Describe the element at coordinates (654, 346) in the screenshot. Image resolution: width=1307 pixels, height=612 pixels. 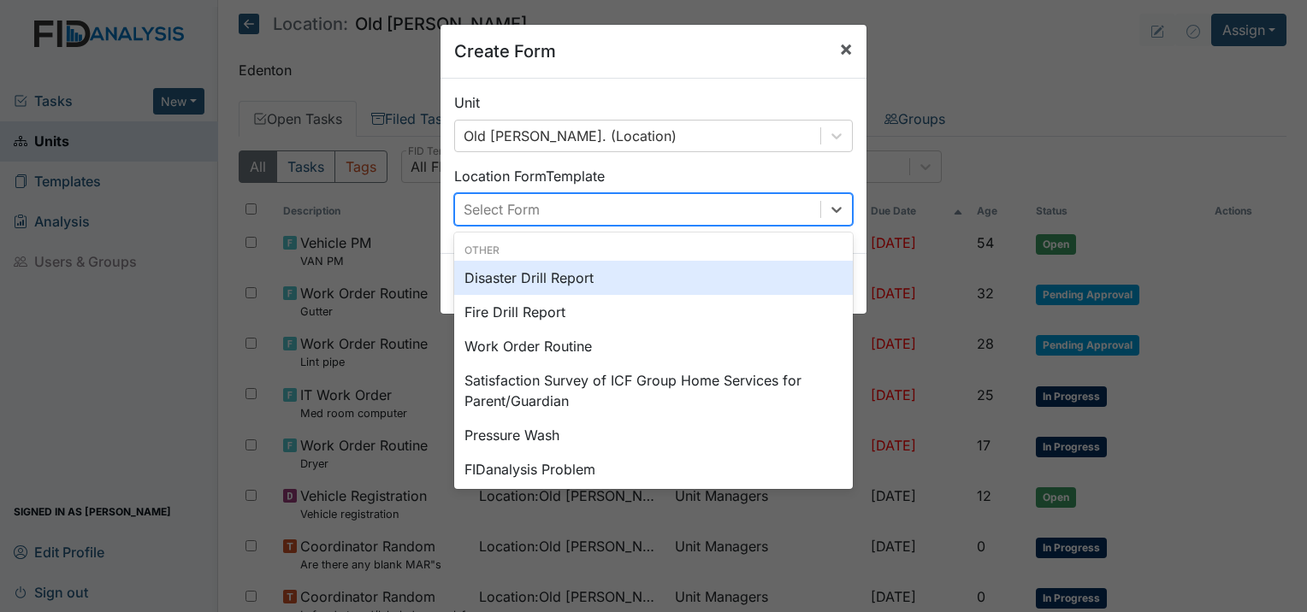
I see `div: Work Order Routine` at that location.